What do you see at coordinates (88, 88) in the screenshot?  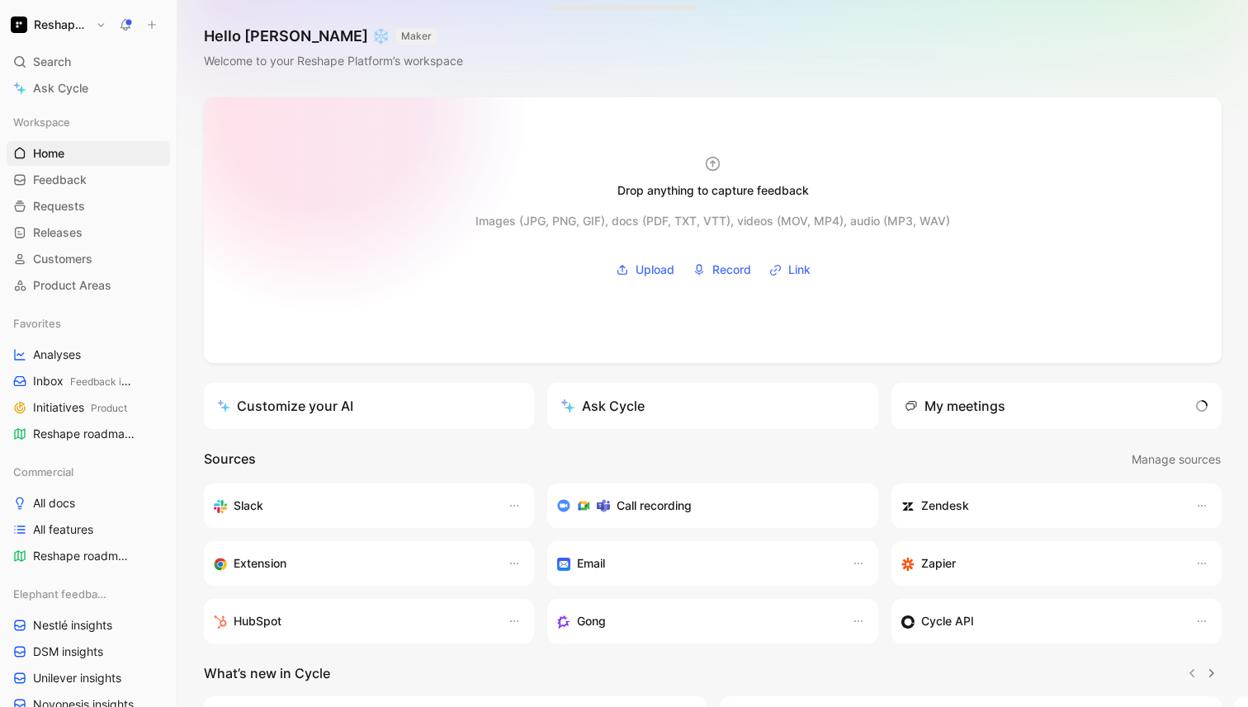 I see `a: Ask Cycle` at bounding box center [88, 88].